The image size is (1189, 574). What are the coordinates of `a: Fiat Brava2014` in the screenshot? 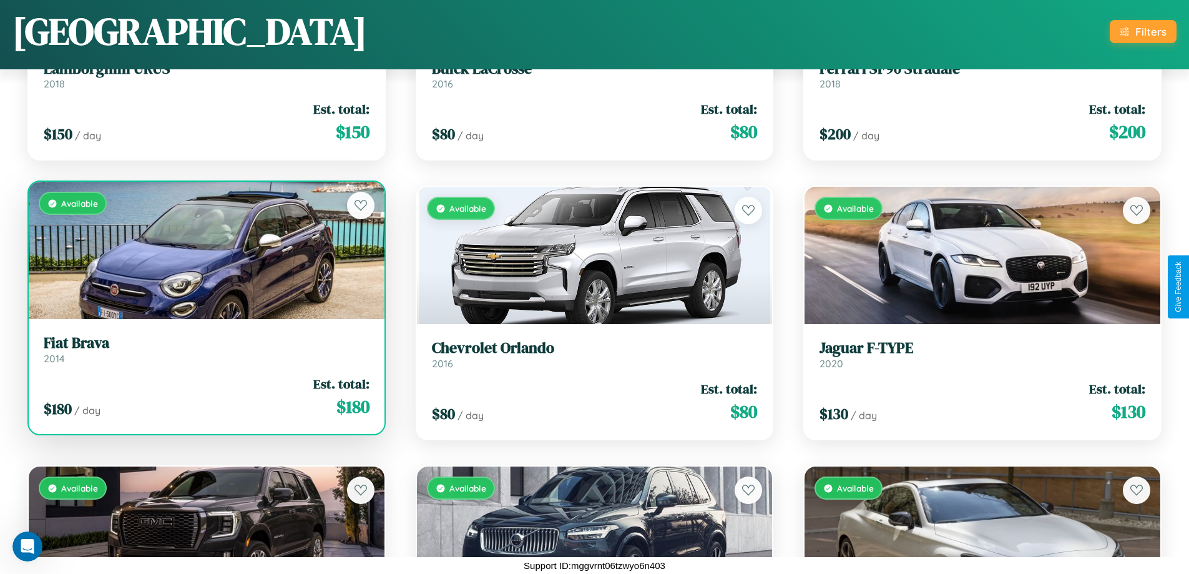 It's located at (207, 349).